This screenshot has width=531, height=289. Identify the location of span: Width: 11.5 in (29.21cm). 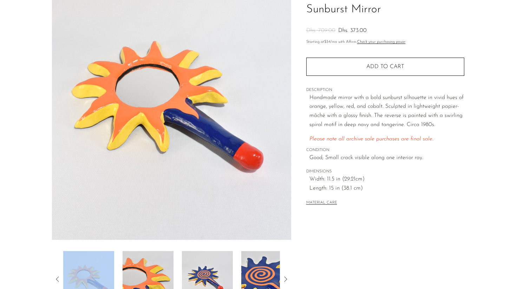
(387, 180).